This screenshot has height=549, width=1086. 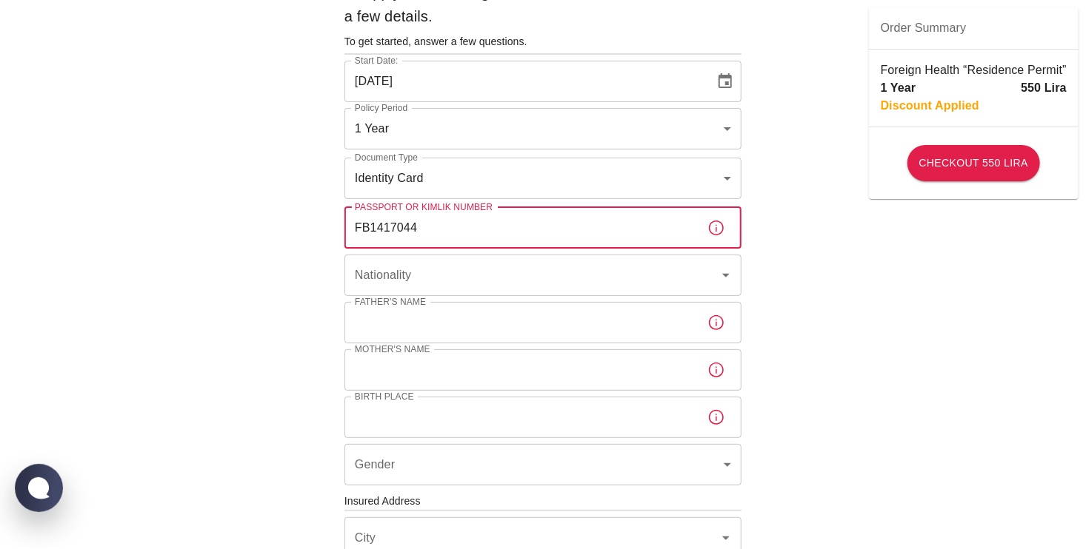 What do you see at coordinates (543, 42) in the screenshot?
I see `h6: To get started, answer a few questions.` at bounding box center [543, 42].